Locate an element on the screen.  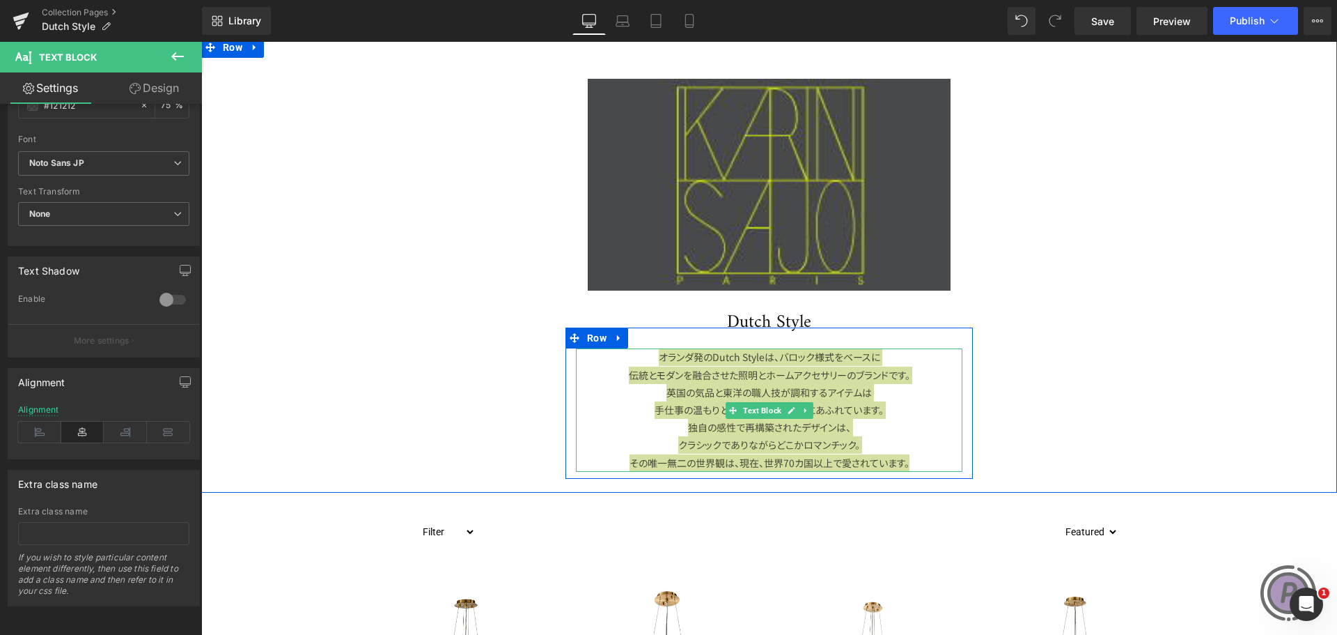
h1: Dutch Style is located at coordinates (568, 281).